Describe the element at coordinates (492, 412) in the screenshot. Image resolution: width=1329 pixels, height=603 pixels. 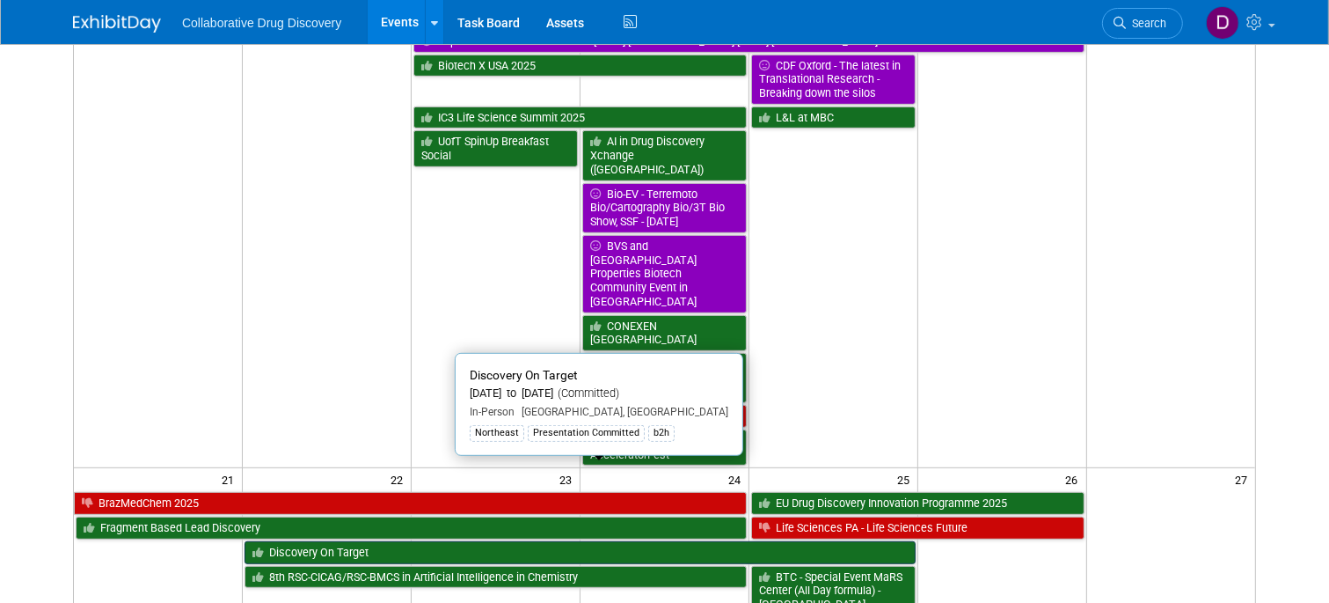
I see `span: In-Person` at that location.